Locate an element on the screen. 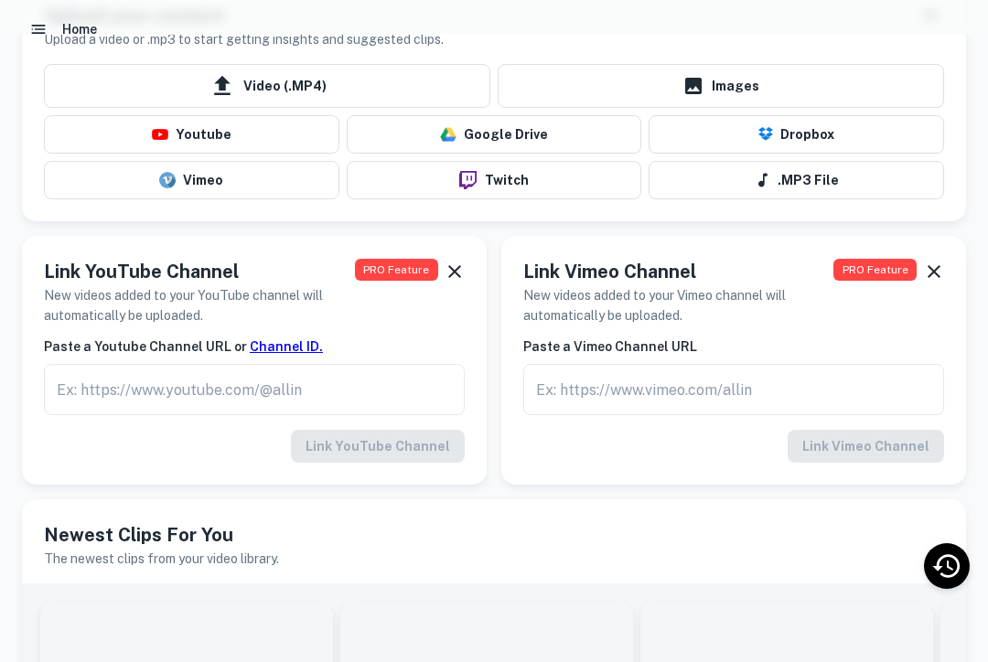  img: vimeo-logo.svg is located at coordinates (167, 180).